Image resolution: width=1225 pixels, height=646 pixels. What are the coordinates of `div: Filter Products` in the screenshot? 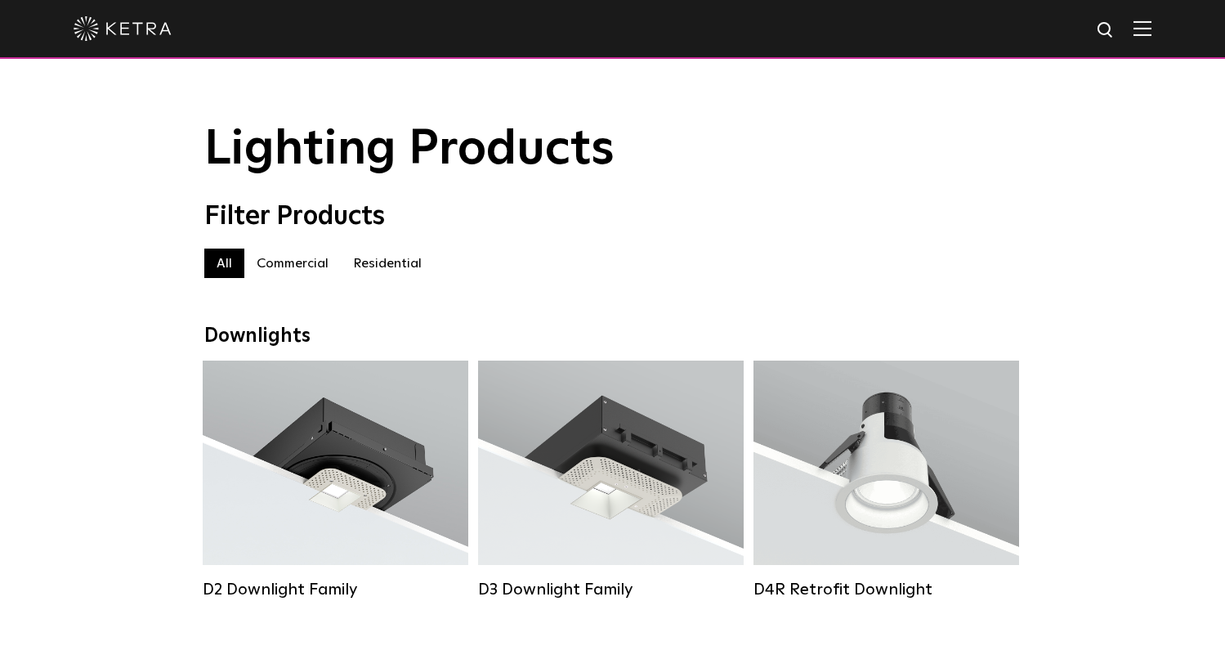 It's located at (613, 217).